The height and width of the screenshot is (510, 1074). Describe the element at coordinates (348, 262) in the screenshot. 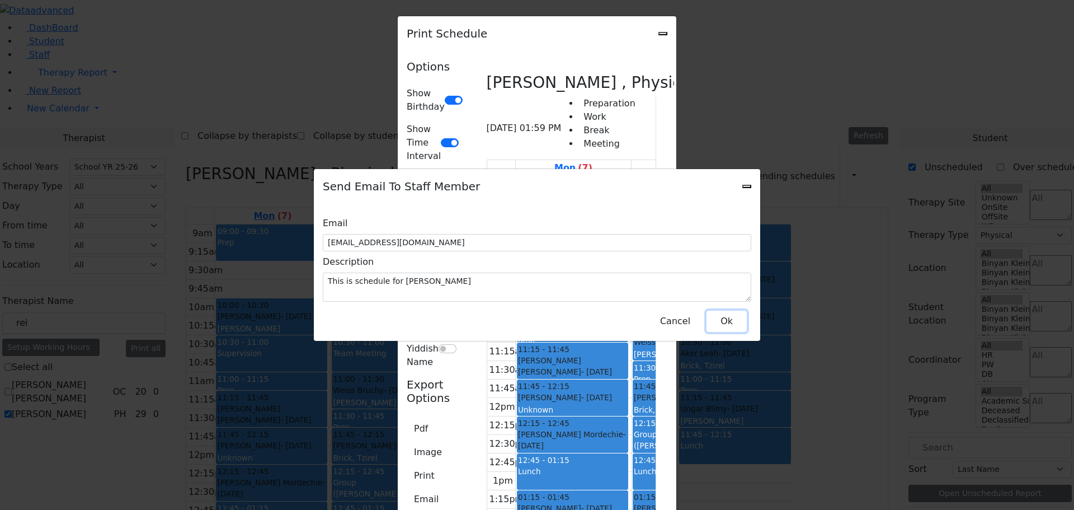

I see `label: Description` at that location.